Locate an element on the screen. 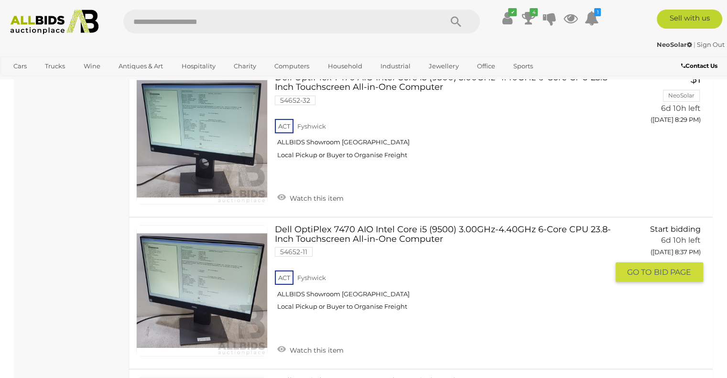 Image resolution: width=727 pixels, height=378 pixels. a: Industrial is located at coordinates (396, 66).